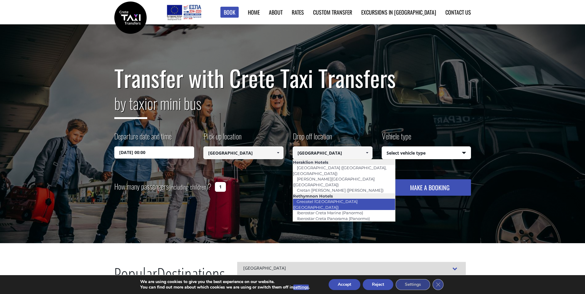 This screenshot has width=585, height=294. Describe the element at coordinates (344, 196) in the screenshot. I see `li: Rethymnon Hotels` at that location.